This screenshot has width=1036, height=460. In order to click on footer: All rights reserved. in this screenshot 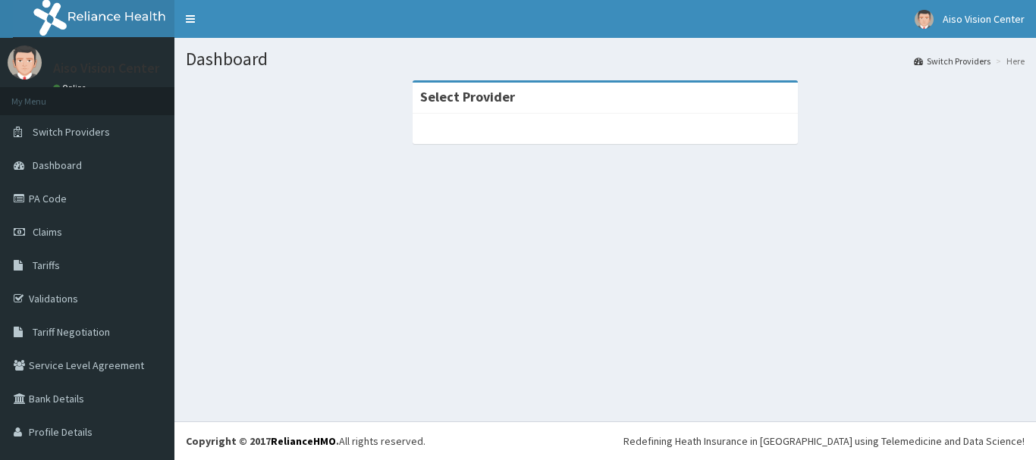, I will do `click(605, 441)`.